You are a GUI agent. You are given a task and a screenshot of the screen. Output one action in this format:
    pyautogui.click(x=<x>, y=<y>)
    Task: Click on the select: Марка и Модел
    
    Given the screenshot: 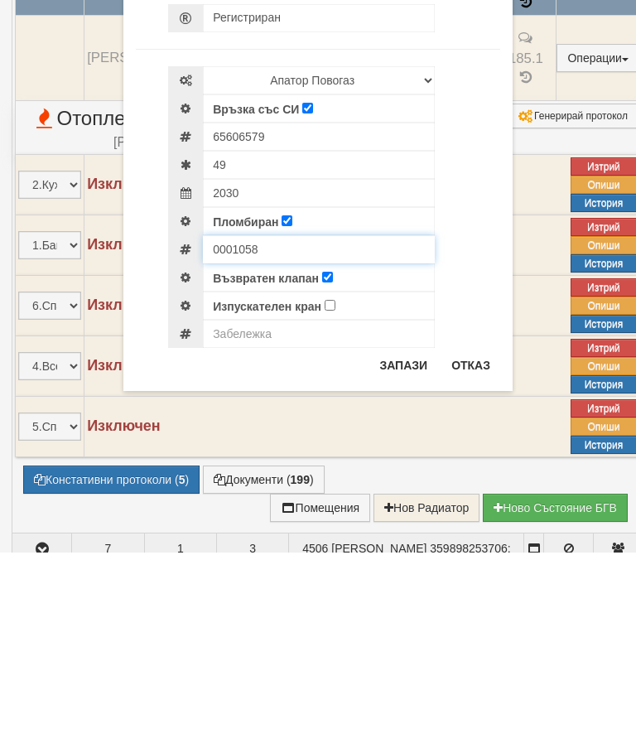 What is the action you would take?
    pyautogui.click(x=319, y=281)
    